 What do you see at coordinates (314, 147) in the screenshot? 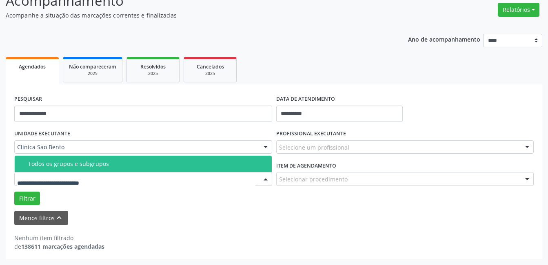
I see `span: Selecione um profissional` at bounding box center [314, 147].